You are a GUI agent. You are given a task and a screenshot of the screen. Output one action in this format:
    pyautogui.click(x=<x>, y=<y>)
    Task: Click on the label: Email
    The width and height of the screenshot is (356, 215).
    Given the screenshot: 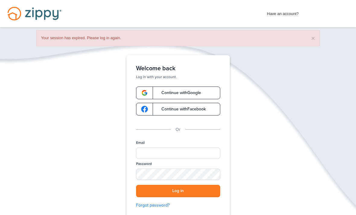 What is the action you would take?
    pyautogui.click(x=140, y=143)
    